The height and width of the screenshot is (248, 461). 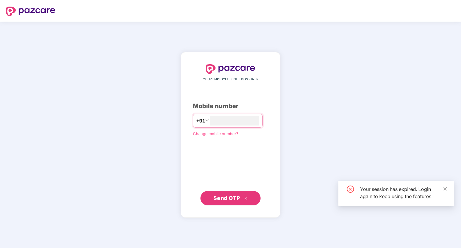 I want to click on div: Mobile number, so click(x=231, y=106).